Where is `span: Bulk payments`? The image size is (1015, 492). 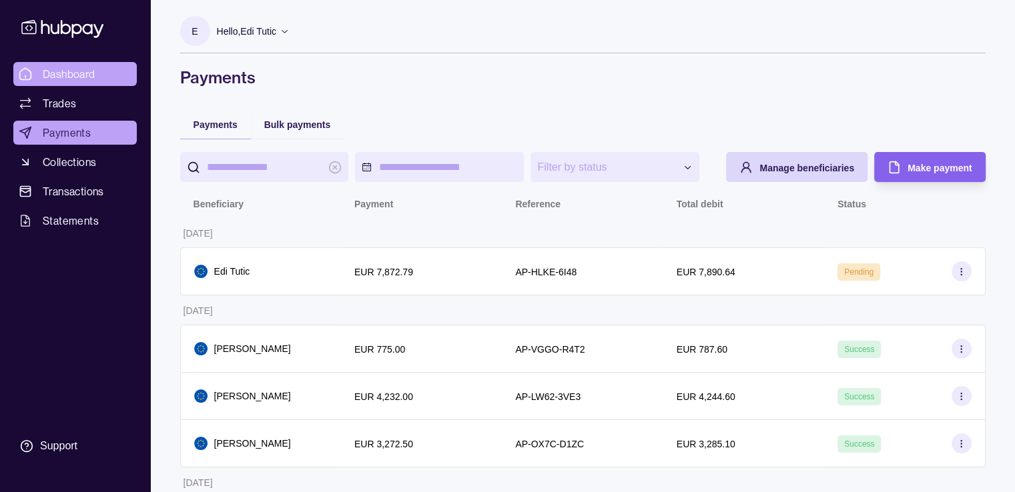
span: Bulk payments is located at coordinates (297, 125).